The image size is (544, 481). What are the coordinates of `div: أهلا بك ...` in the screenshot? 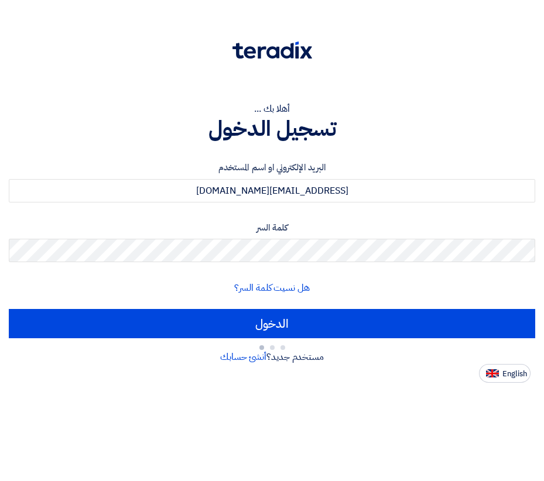 It's located at (272, 109).